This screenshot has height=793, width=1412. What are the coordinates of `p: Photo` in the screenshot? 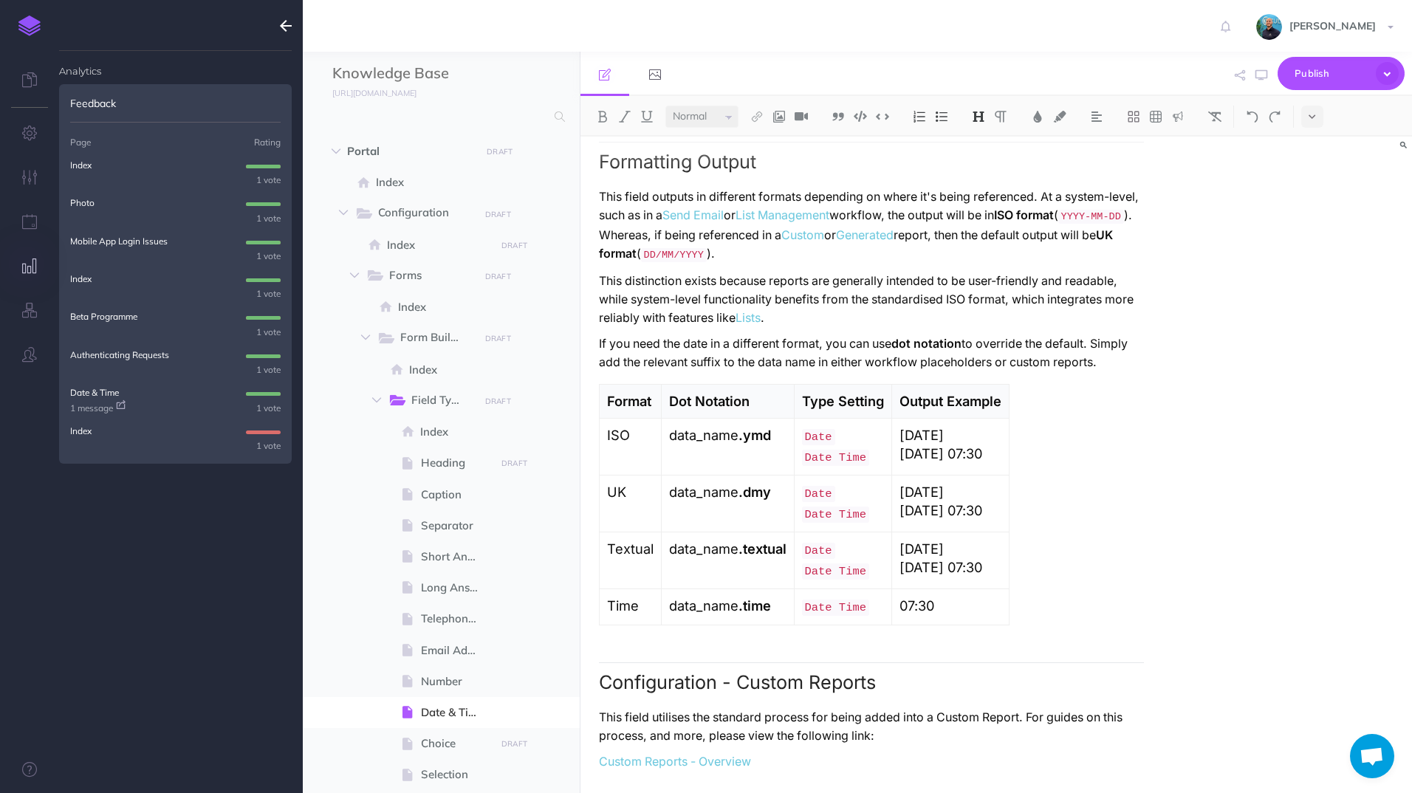 It's located at (82, 202).